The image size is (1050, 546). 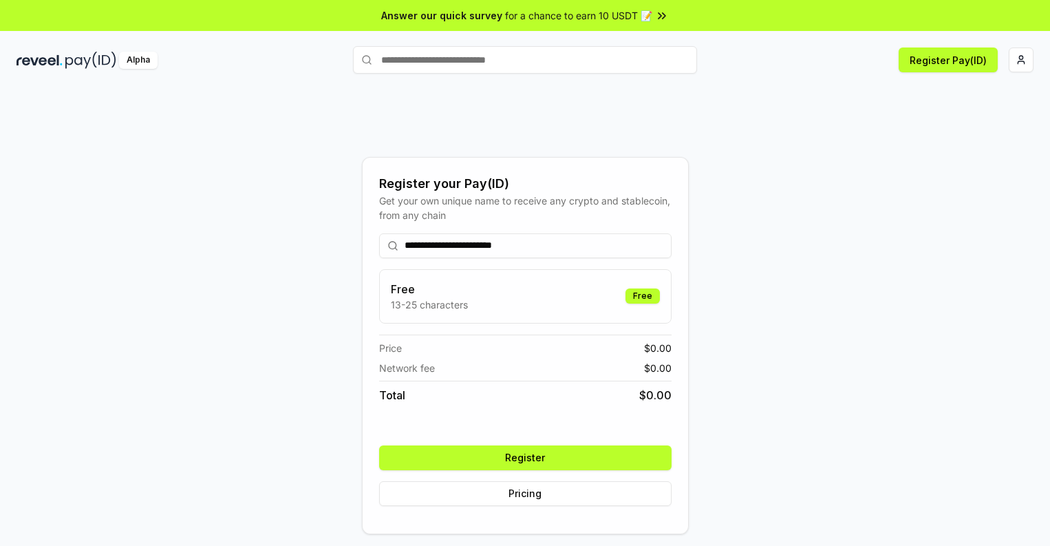 I want to click on div: Free, so click(x=643, y=296).